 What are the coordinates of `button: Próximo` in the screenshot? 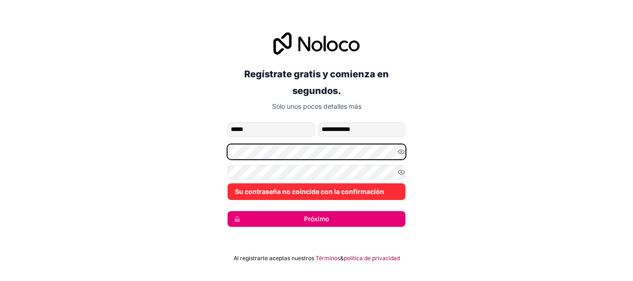 It's located at (317, 219).